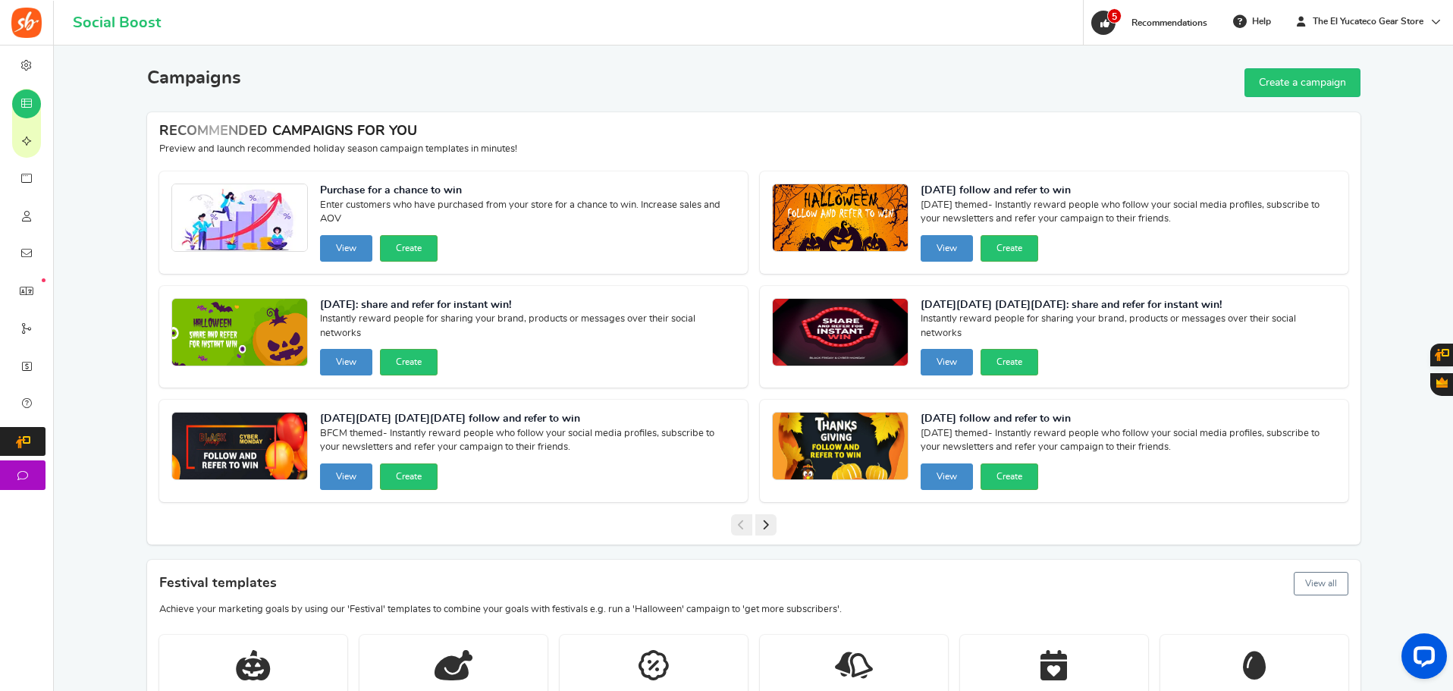 The height and width of the screenshot is (691, 1453). I want to click on img: Social Boost, so click(27, 23).